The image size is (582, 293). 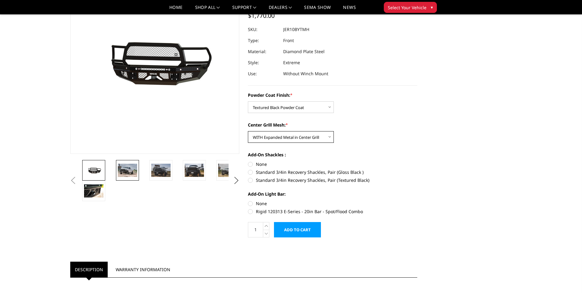 What do you see at coordinates (291, 63) in the screenshot?
I see `dd: Extreme` at bounding box center [291, 63].